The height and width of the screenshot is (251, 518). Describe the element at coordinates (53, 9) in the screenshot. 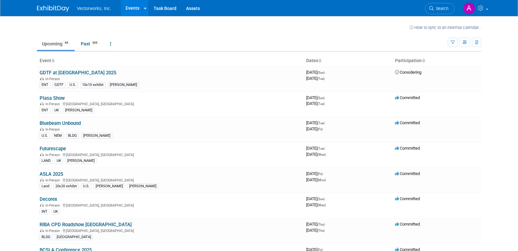

I see `img: ExhibitDay` at that location.